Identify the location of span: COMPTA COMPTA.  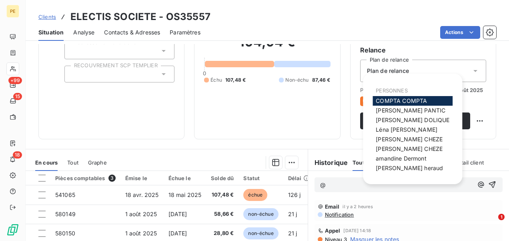
(401, 100).